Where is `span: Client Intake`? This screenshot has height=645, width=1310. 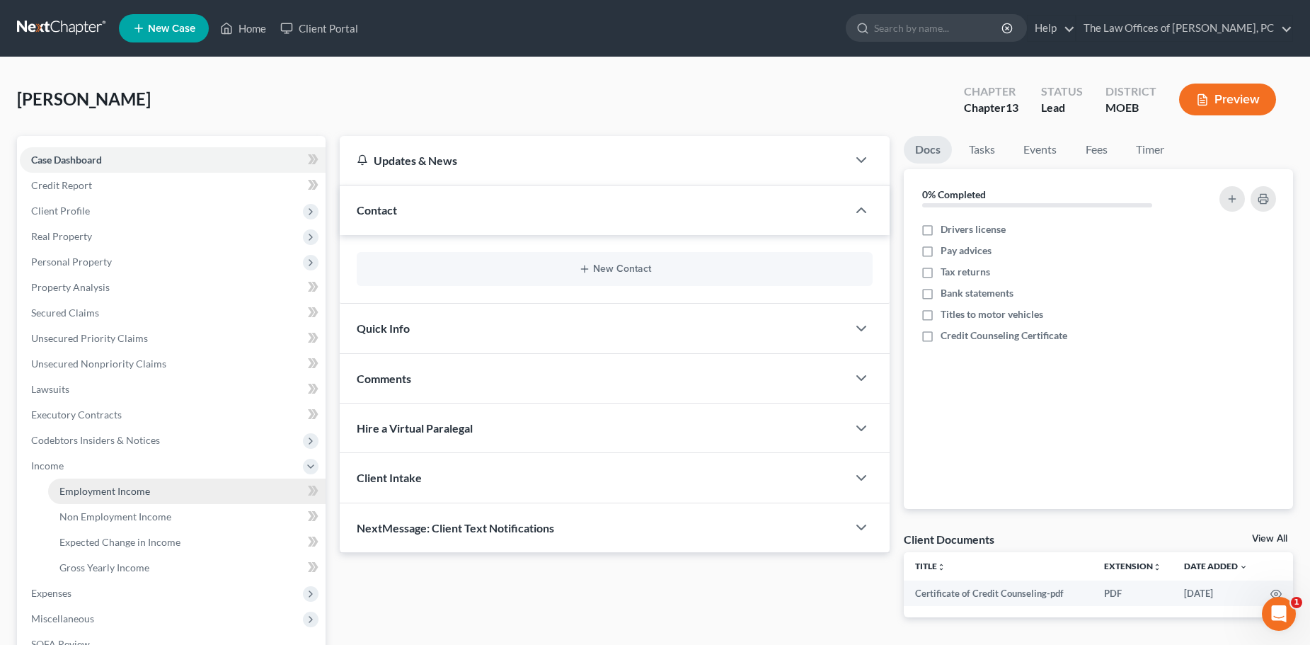
span: Client Intake is located at coordinates (389, 477).